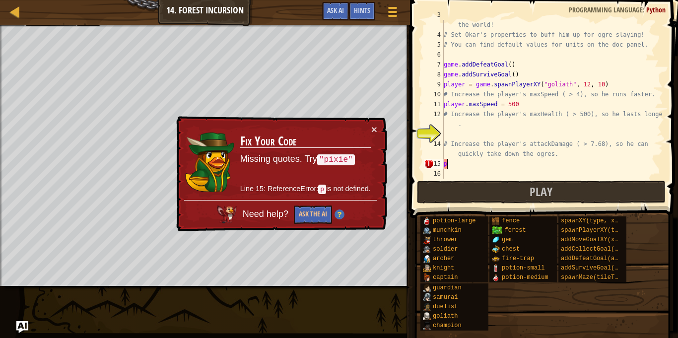 Image resolution: width=678 pixels, height=338 pixels. I want to click on code: p, so click(322, 189).